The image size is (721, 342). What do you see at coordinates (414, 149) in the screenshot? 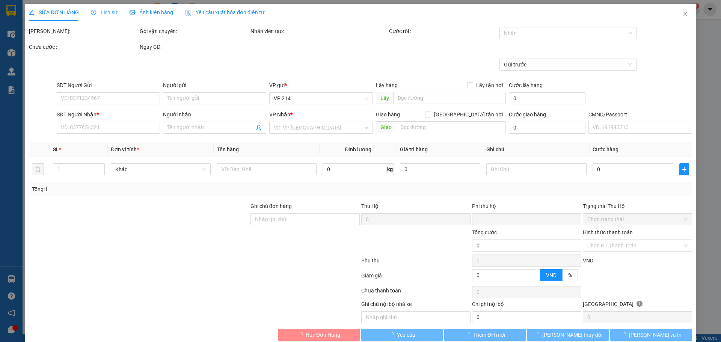
I see `span: Giá trị hàng` at bounding box center [414, 149].